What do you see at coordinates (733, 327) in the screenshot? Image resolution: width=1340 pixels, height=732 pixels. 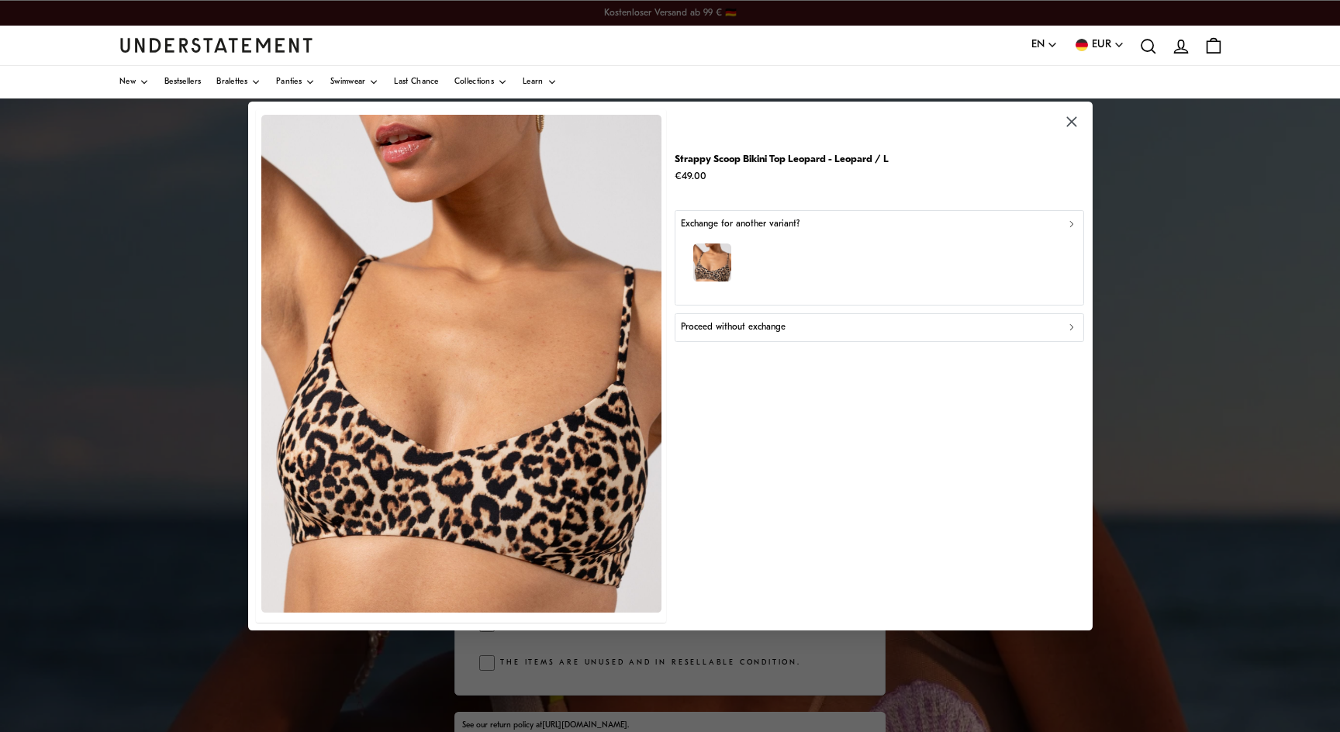 I see `p: Proceed without exchange` at bounding box center [733, 327].